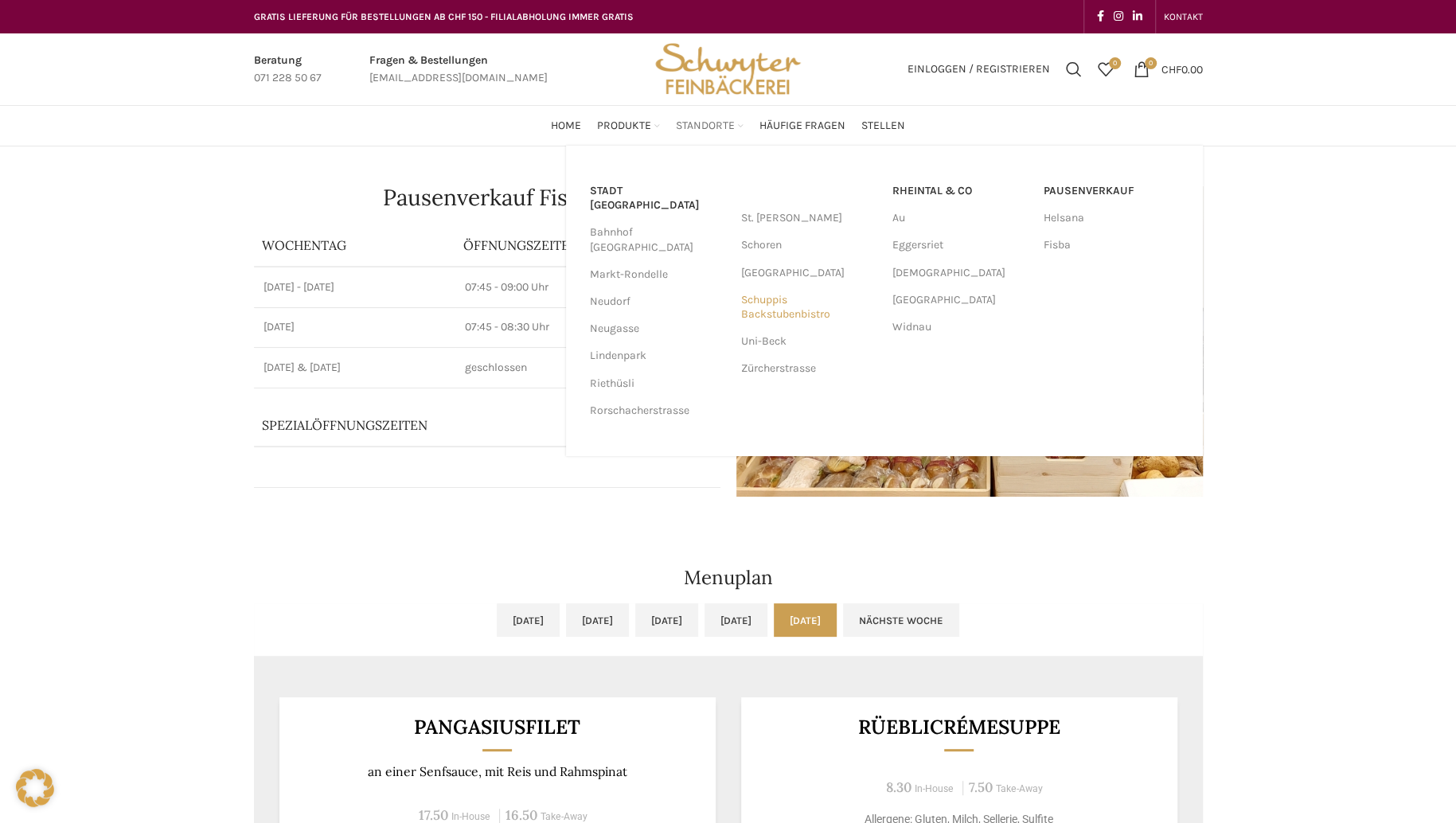  I want to click on a: Produkte, so click(628, 126).